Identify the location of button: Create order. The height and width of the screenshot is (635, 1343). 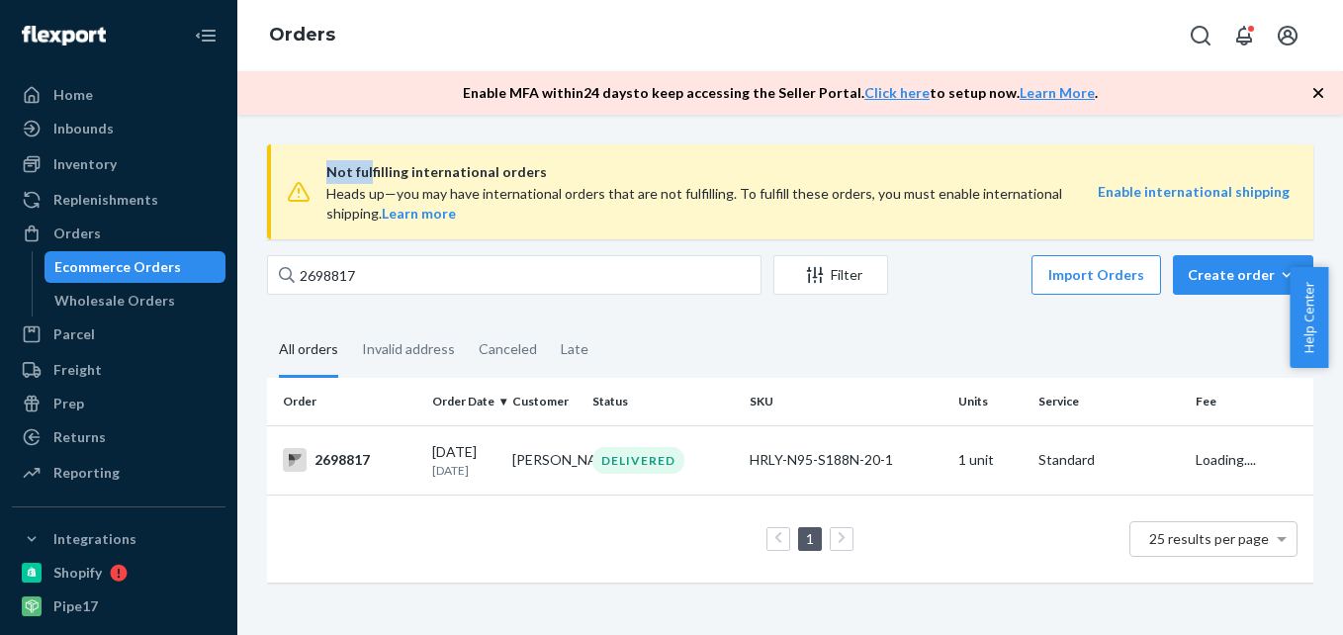
(1243, 275).